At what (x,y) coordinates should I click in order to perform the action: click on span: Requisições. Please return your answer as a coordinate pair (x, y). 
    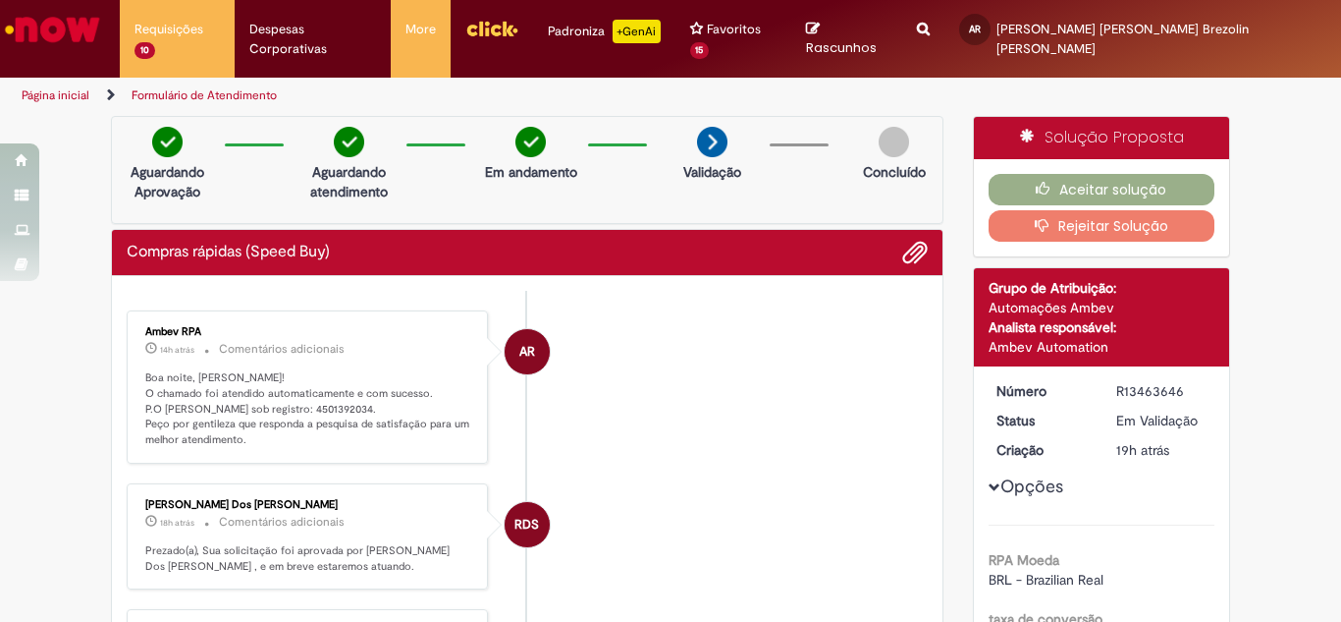
    Looking at the image, I should click on (169, 29).